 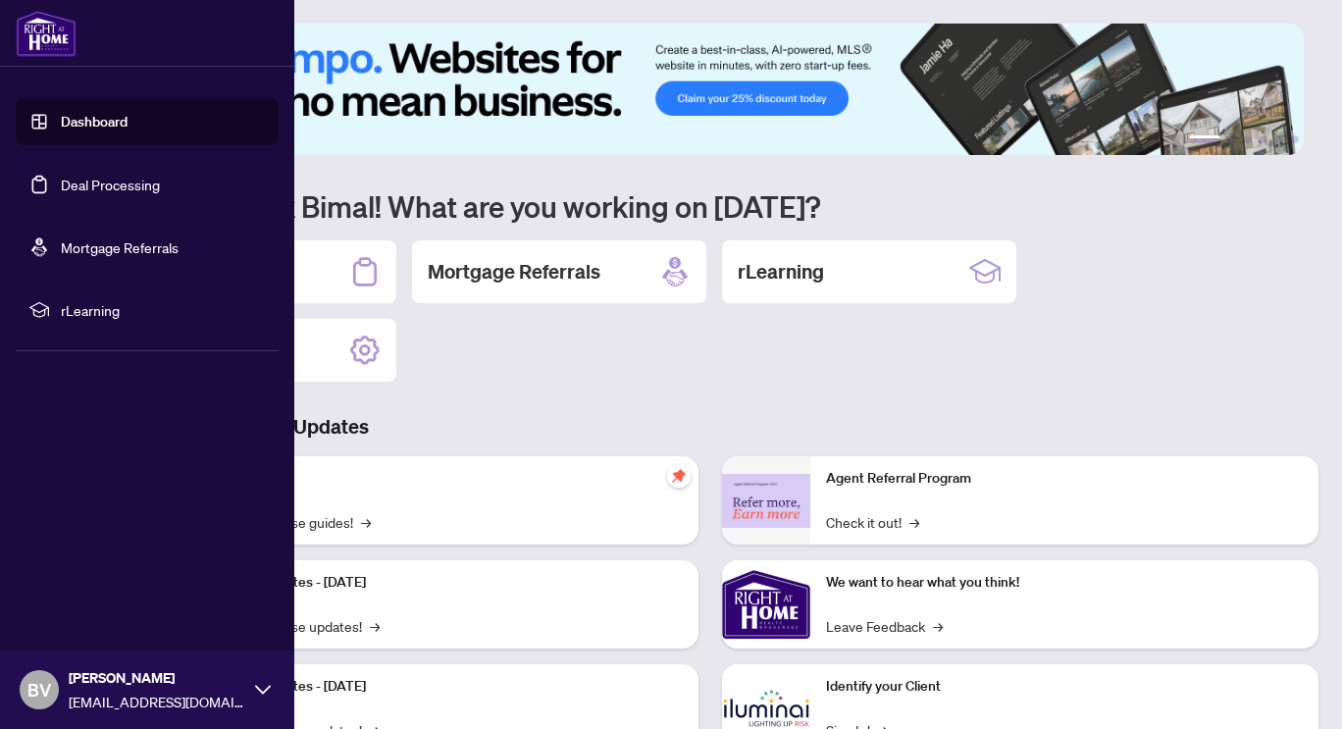 I want to click on h2: Mortgage Referrals, so click(x=514, y=272).